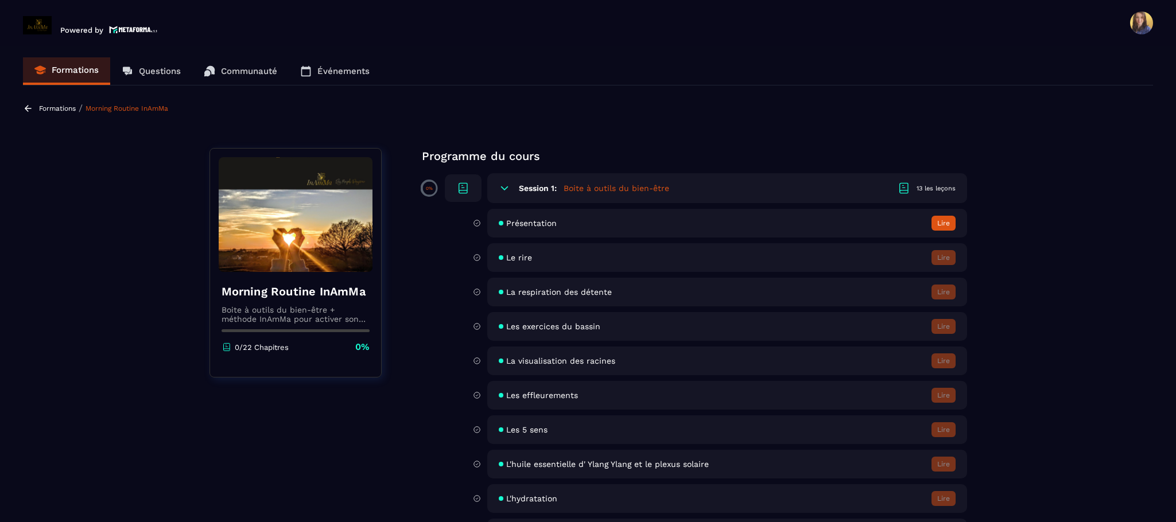 The height and width of the screenshot is (522, 1176). Describe the element at coordinates (532, 223) in the screenshot. I see `span: Présentation` at that location.